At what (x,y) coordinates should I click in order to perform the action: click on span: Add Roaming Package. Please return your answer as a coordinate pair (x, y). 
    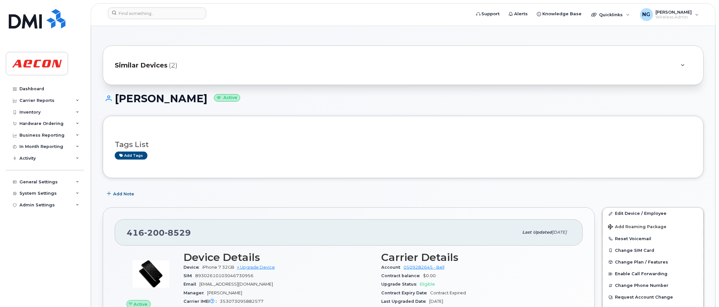
    Looking at the image, I should click on (637, 227).